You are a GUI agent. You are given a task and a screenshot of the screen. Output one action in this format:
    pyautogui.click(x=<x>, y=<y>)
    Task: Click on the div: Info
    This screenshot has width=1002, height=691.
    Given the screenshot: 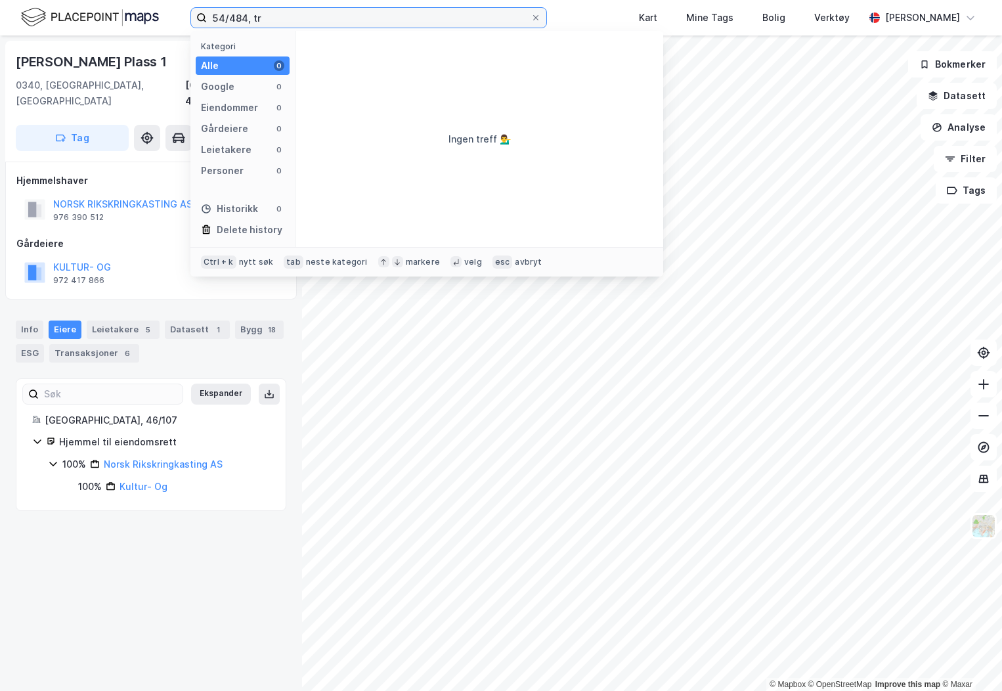 What is the action you would take?
    pyautogui.click(x=30, y=330)
    